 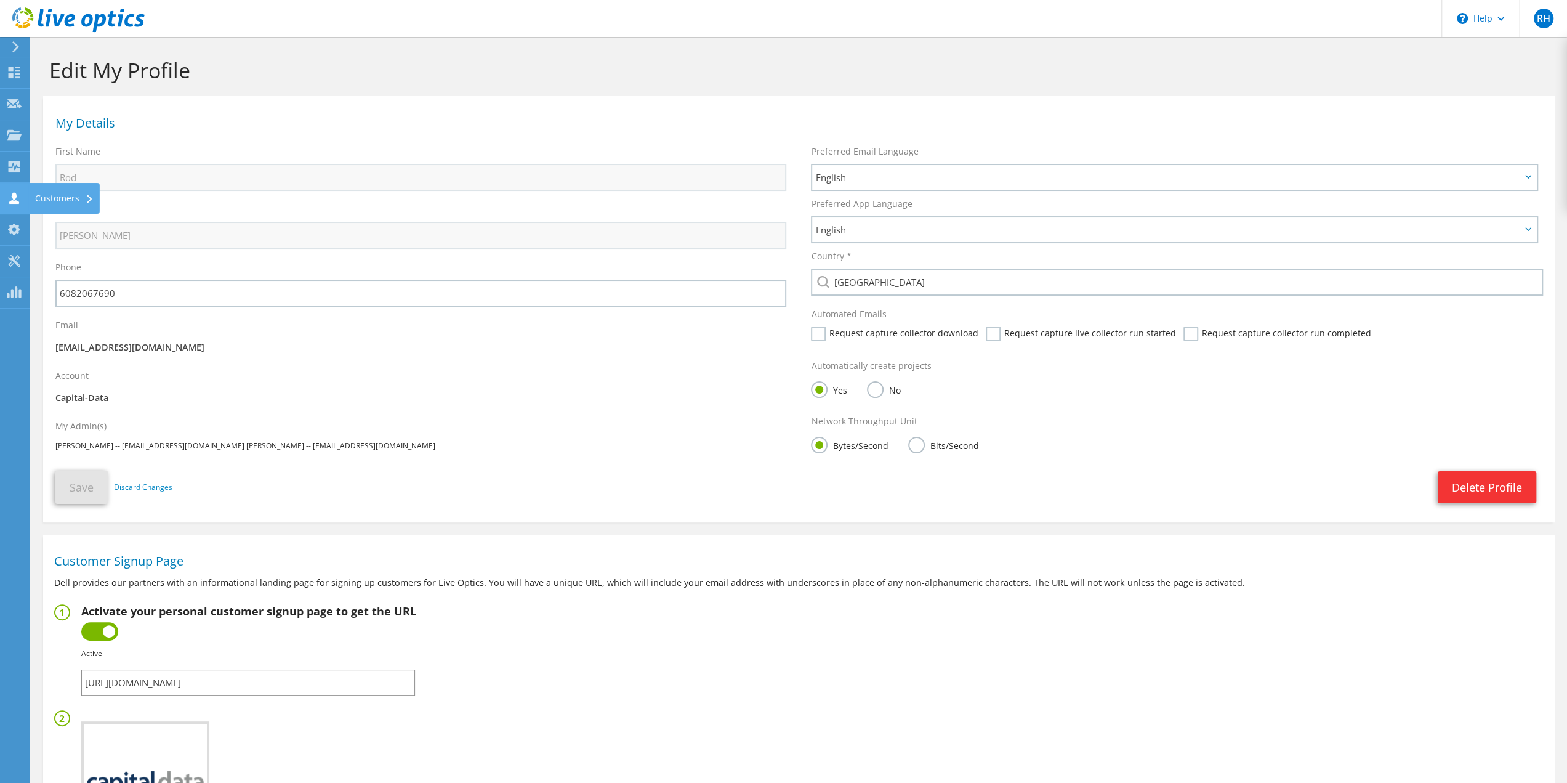 What do you see at coordinates (799, 582) in the screenshot?
I see `p: Dell provides our partners with an informational landing page for signing up customers for Live O...` at bounding box center [799, 582].